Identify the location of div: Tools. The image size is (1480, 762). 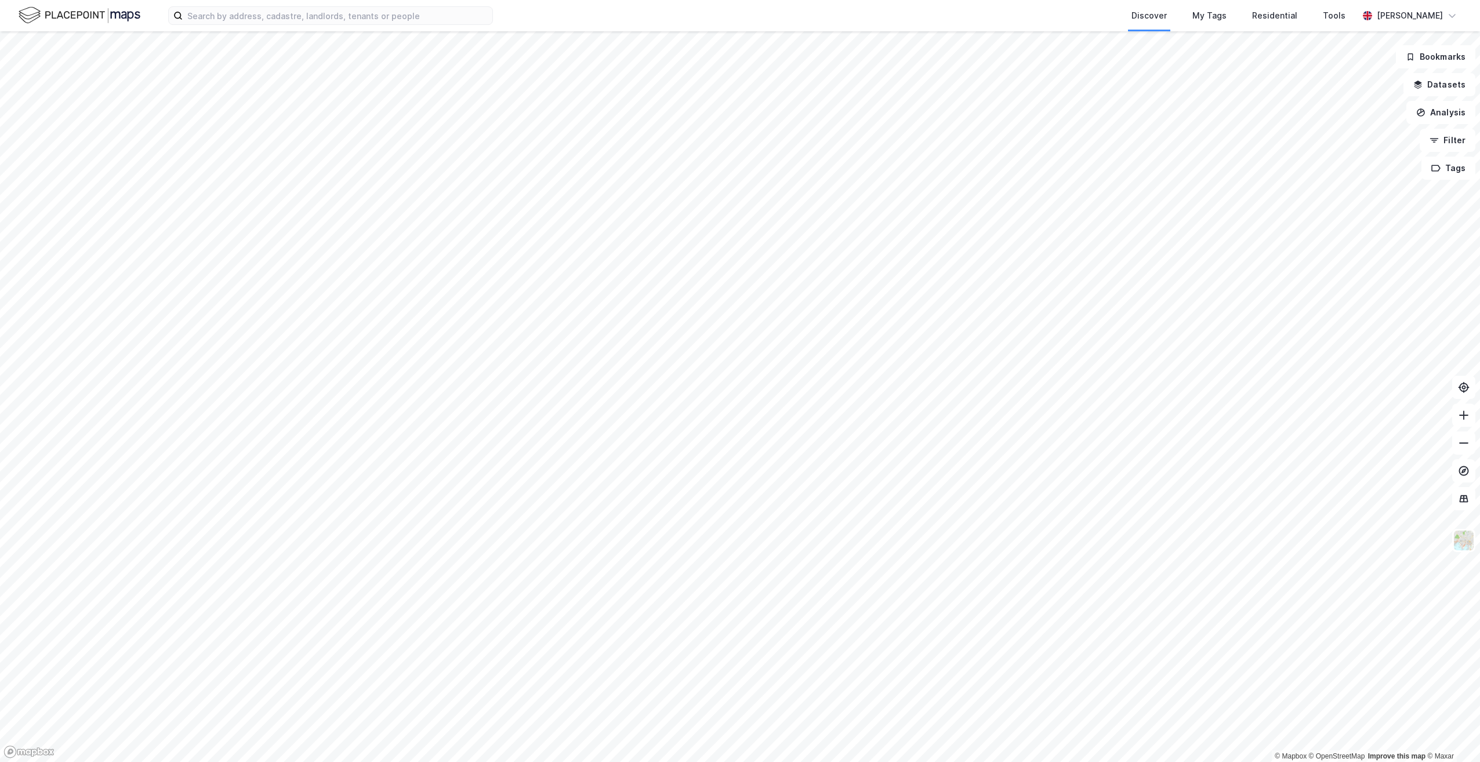
(1334, 16).